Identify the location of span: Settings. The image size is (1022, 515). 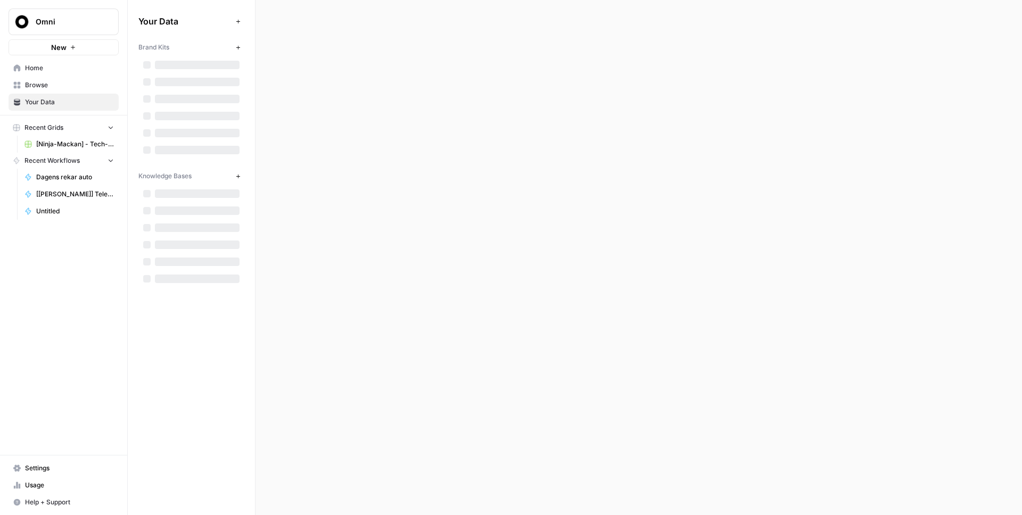
(69, 469).